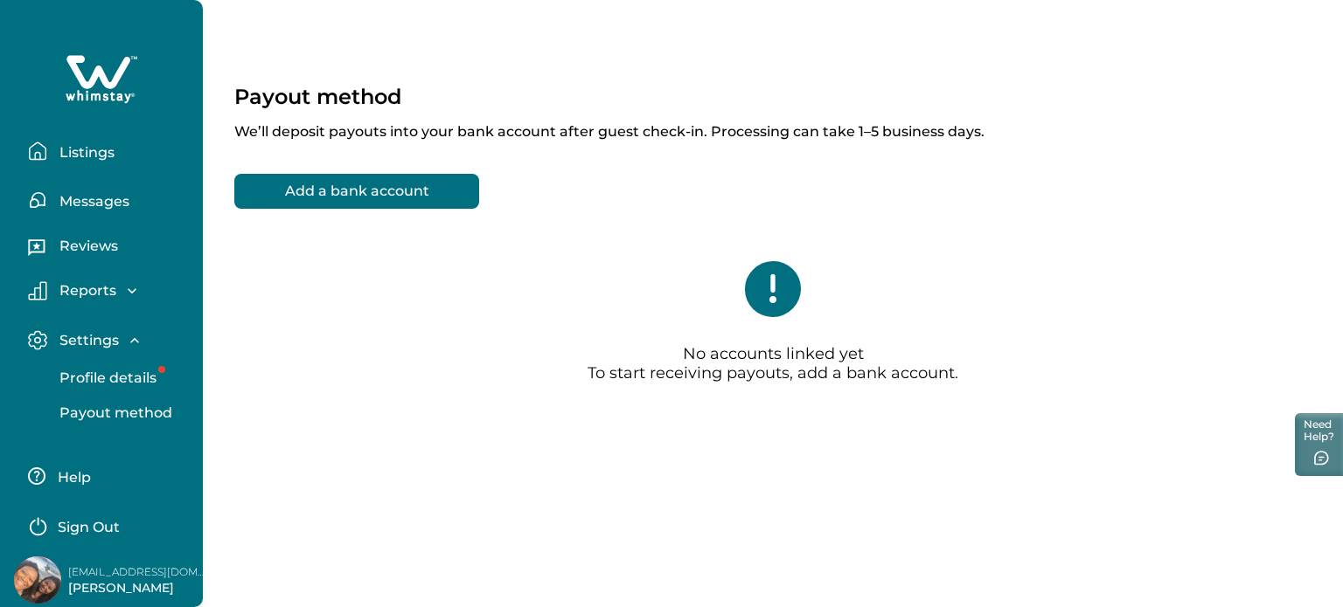 The image size is (1343, 607). Describe the element at coordinates (84, 153) in the screenshot. I see `p: Listings` at that location.